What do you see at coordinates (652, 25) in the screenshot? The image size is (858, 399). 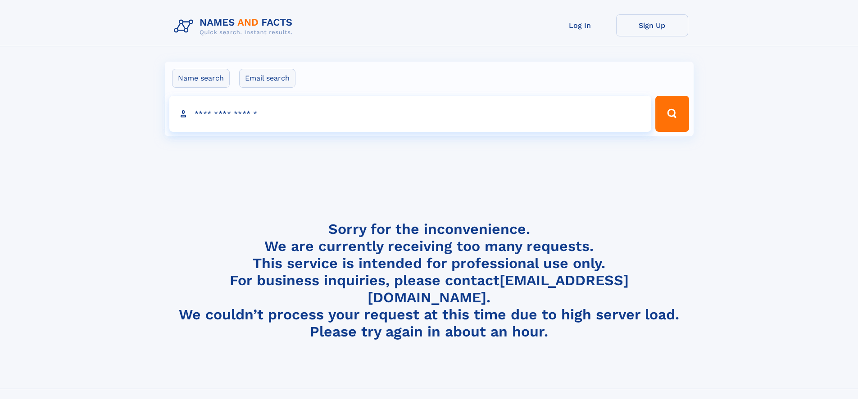 I see `a: Sign Up` at bounding box center [652, 25].